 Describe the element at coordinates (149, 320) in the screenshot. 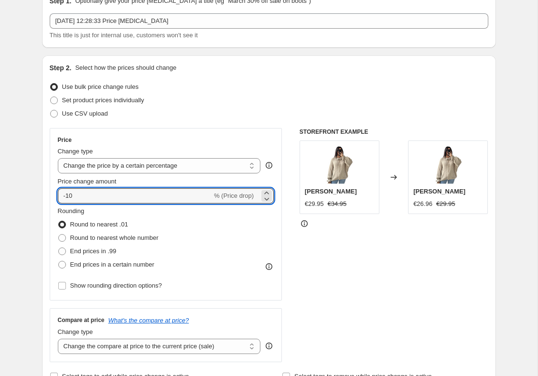

I see `button: What's the compare at price?` at that location.